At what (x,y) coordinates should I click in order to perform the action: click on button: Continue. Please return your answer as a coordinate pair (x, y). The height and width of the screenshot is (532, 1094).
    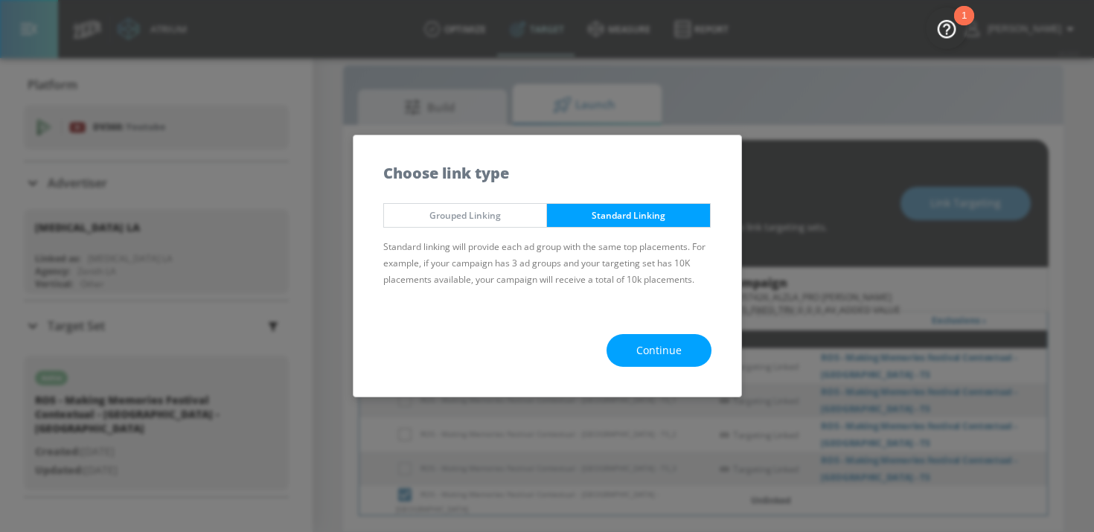
    Looking at the image, I should click on (659, 351).